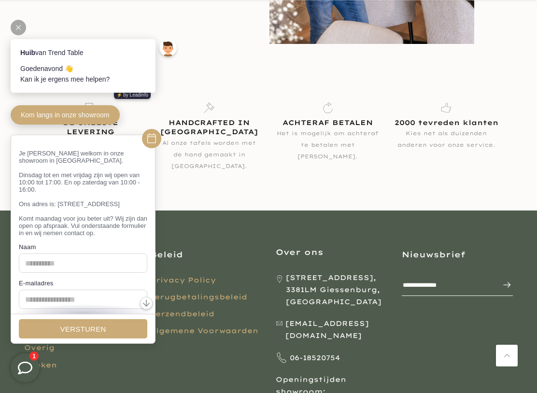 Image resolution: width=537 pixels, height=393 pixels. I want to click on a: ⚡️ by Leadinfo, so click(131, 102).